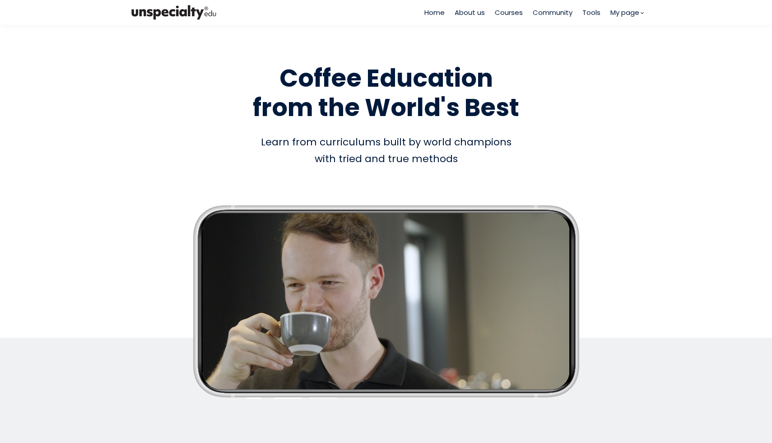 The width and height of the screenshot is (772, 443). I want to click on span: Tools, so click(591, 12).